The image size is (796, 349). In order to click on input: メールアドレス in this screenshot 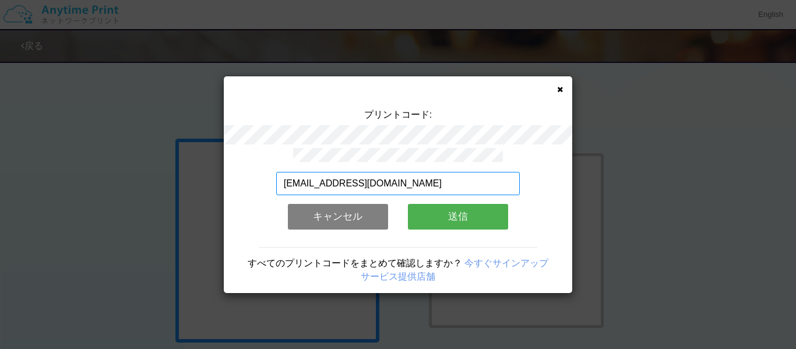, I will do `click(398, 183)`.